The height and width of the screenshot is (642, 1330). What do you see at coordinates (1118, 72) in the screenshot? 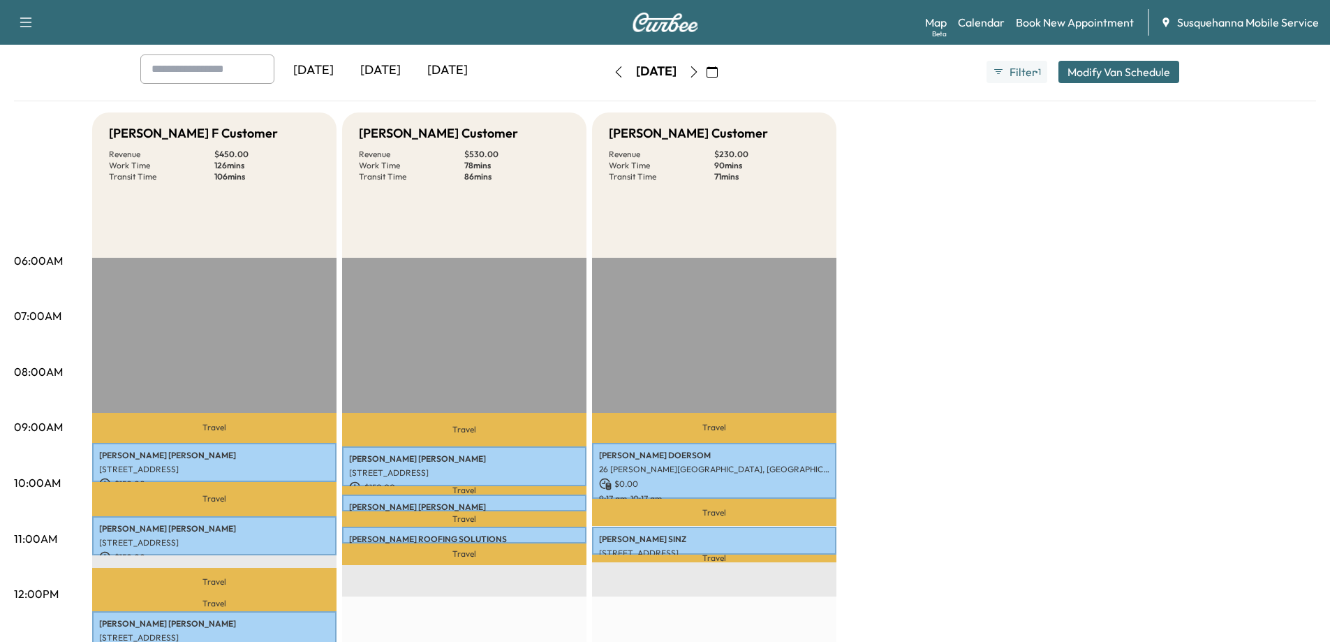
I see `button: Modify Van Schedule` at bounding box center [1118, 72].